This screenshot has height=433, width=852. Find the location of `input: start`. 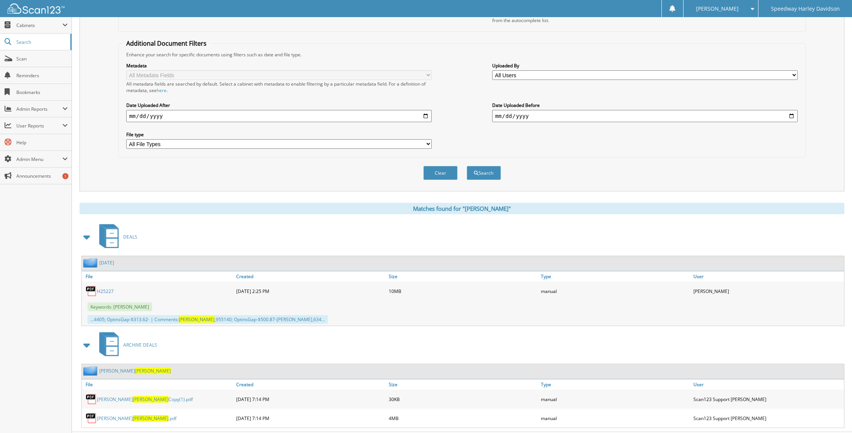

input: start is located at coordinates (279, 116).